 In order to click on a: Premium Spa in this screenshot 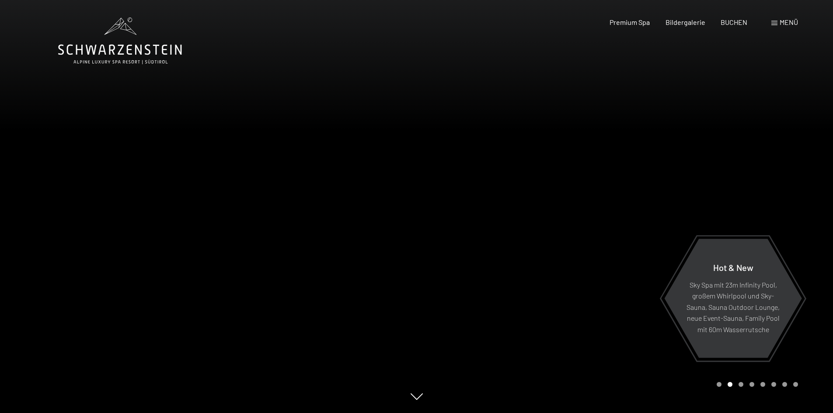, I will do `click(629, 22)`.